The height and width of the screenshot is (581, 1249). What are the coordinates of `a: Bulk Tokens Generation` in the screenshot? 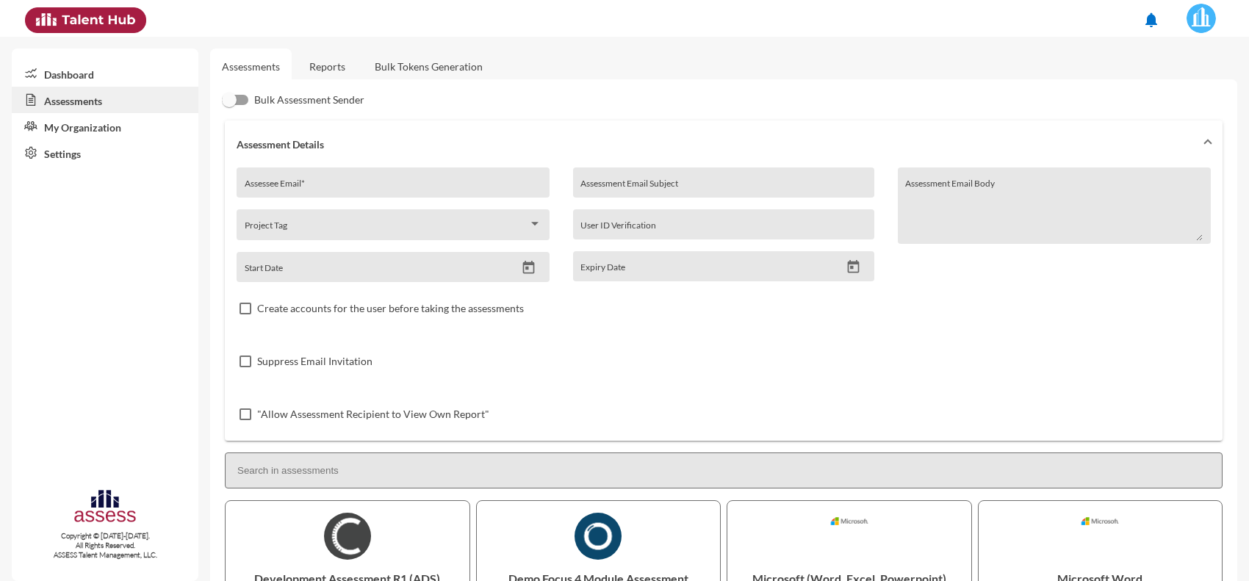 It's located at (428, 66).